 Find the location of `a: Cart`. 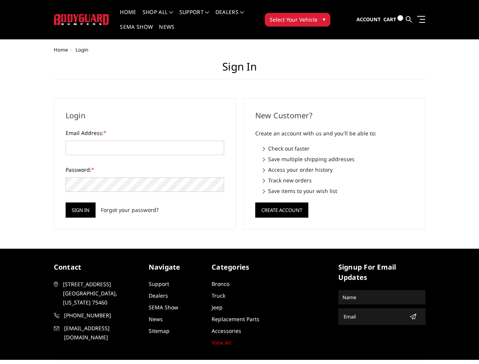

a: Cart is located at coordinates (393, 19).